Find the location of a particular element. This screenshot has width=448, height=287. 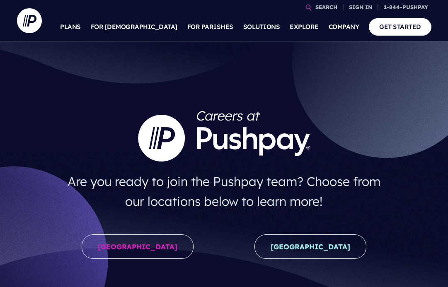

a: SOLUTIONS is located at coordinates (261, 27).